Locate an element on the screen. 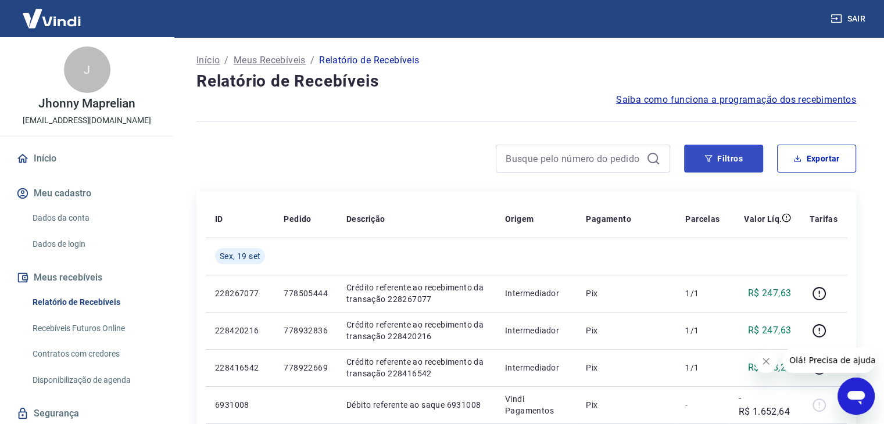 The height and width of the screenshot is (424, 884). span: Sex, 19 set is located at coordinates (240, 256).